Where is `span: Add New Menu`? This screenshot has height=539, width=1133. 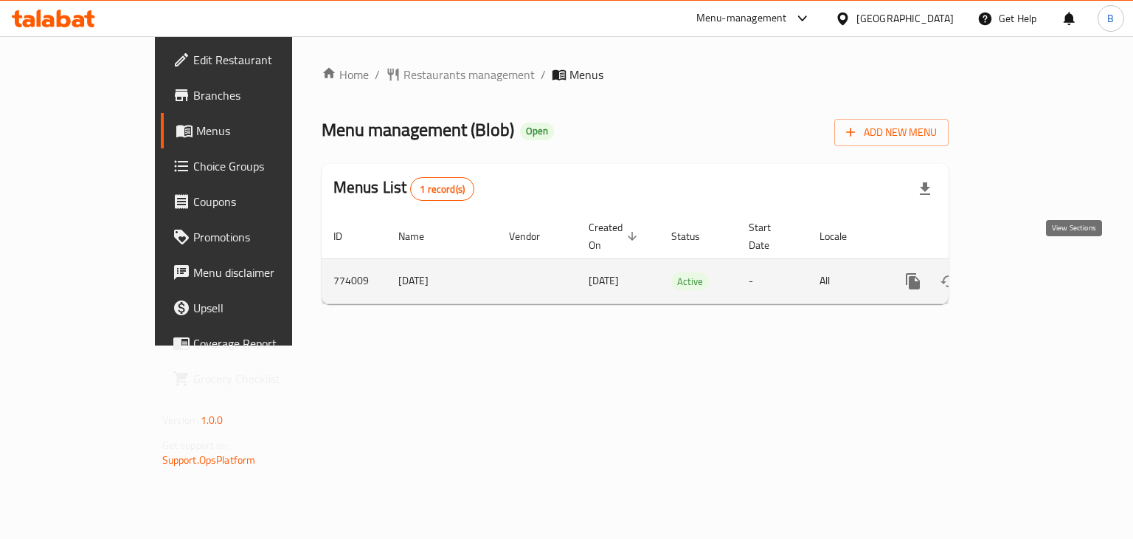
span: Add New Menu is located at coordinates (891, 132).